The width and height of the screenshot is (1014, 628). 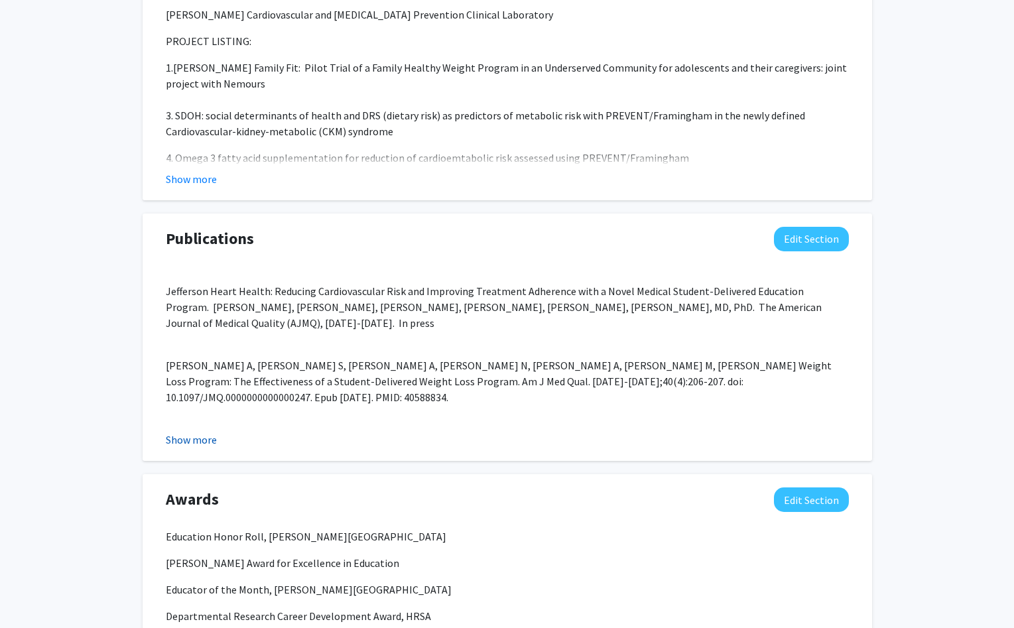 What do you see at coordinates (508, 315) in the screenshot?
I see `p: Jefferson Heart Health: Reducing Cardiovascular Risk and Improving Treatment Adherence with a Nov...` at bounding box center [508, 315].